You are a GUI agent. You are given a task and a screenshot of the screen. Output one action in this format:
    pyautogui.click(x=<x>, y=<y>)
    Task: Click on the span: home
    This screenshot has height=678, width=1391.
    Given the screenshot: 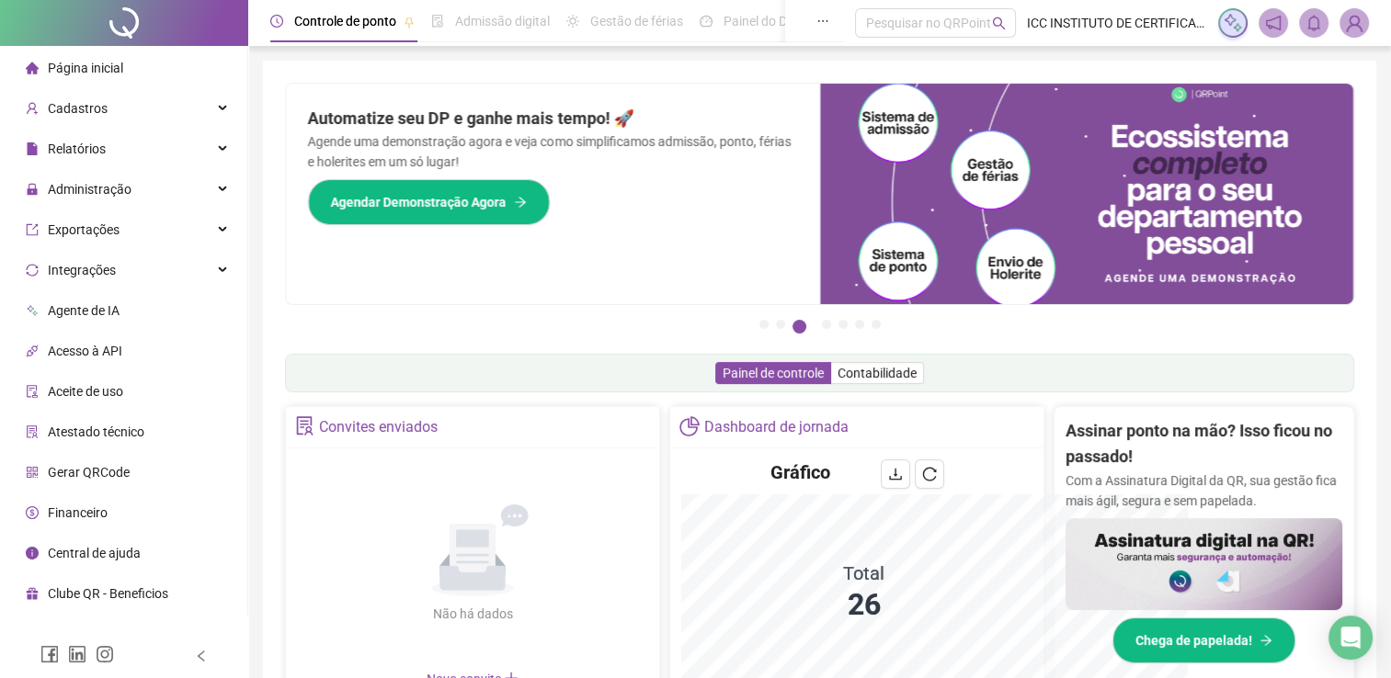 What is the action you would take?
    pyautogui.click(x=32, y=68)
    